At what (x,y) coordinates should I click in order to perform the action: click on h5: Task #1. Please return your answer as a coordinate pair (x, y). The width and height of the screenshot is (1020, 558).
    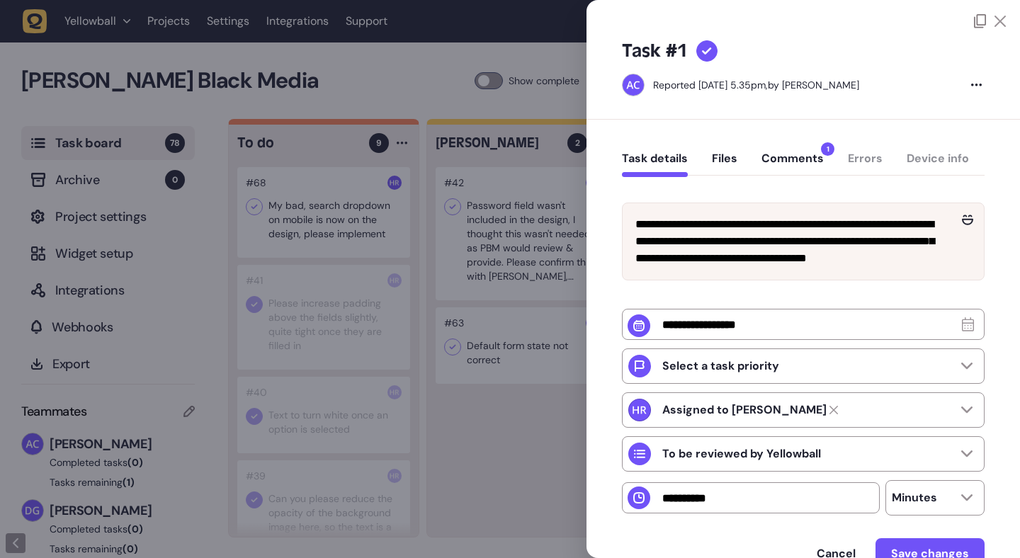
    Looking at the image, I should click on (654, 51).